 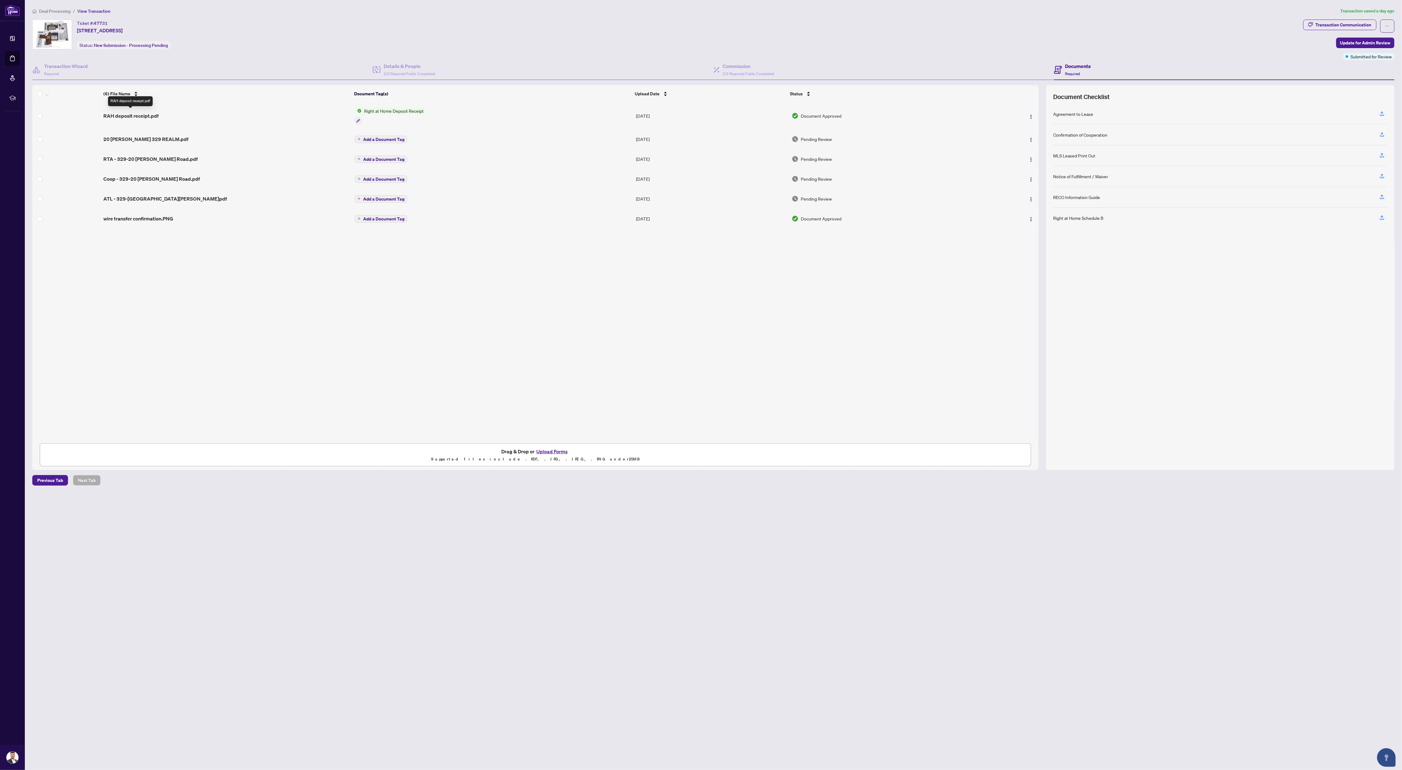 I want to click on span: Right at Home Deposit Receipt, so click(x=394, y=111).